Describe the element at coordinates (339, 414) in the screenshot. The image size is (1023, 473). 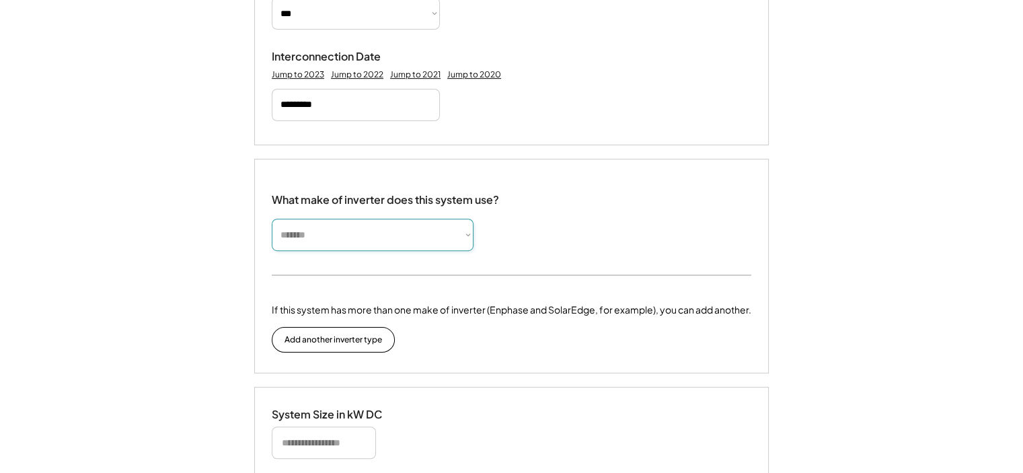
I see `div: System Size in kW DC` at that location.